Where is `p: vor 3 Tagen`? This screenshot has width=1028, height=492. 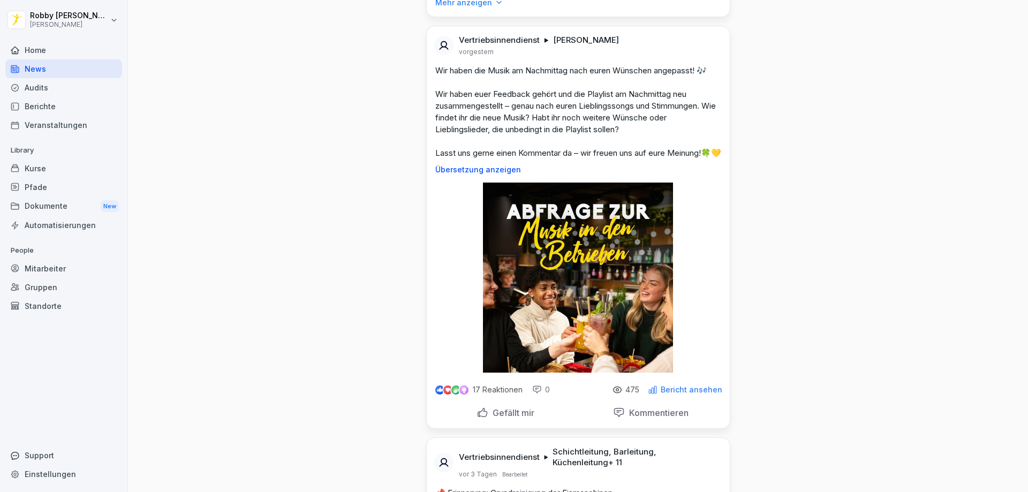 p: vor 3 Tagen is located at coordinates (478, 474).